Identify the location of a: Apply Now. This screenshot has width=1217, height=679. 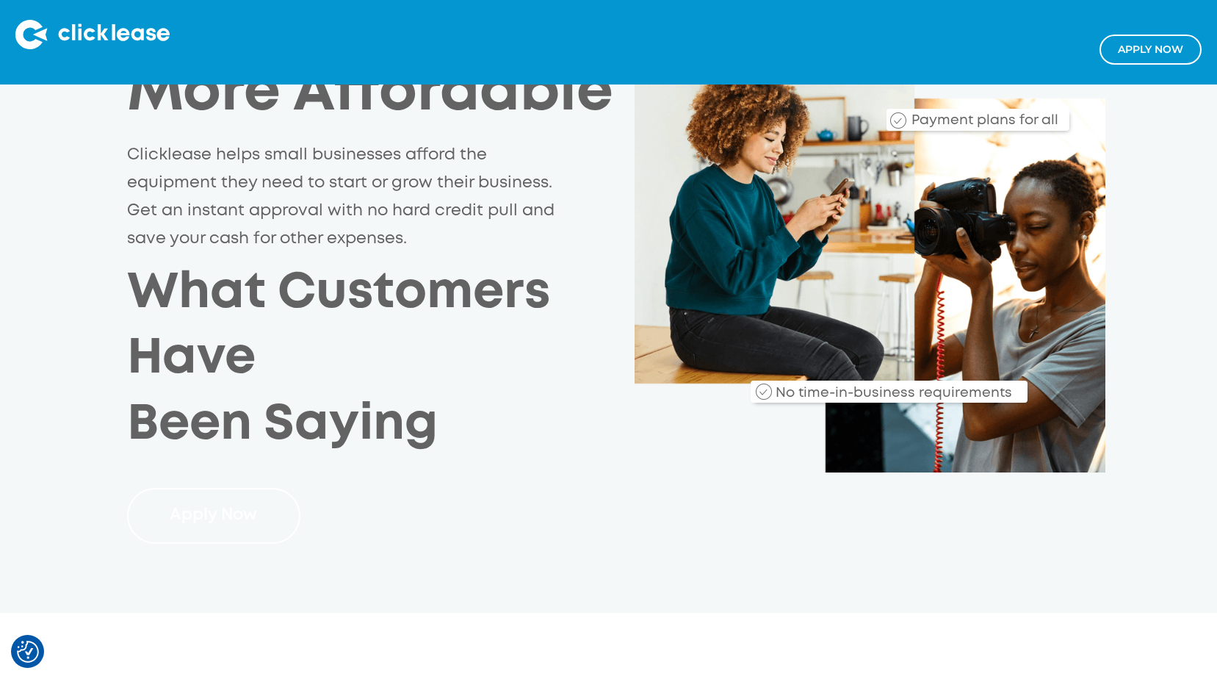
(214, 516).